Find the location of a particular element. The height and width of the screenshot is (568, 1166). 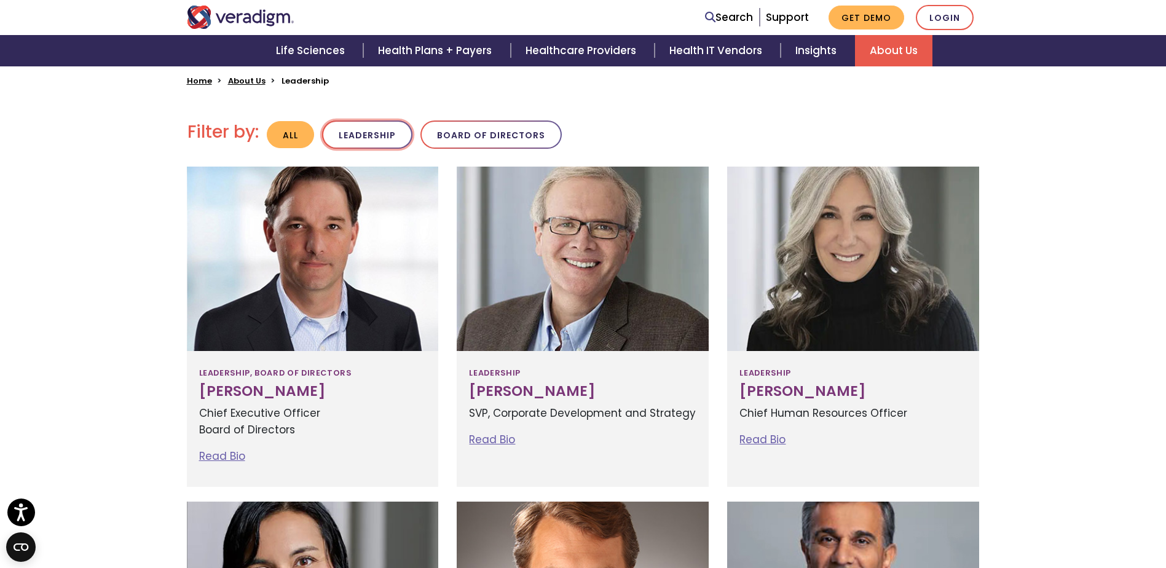

a: Healthcare Providers is located at coordinates (583, 50).